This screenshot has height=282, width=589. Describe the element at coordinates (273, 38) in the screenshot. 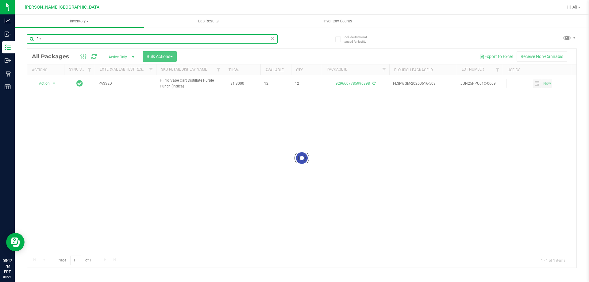

I see `span: Clear` at that location.